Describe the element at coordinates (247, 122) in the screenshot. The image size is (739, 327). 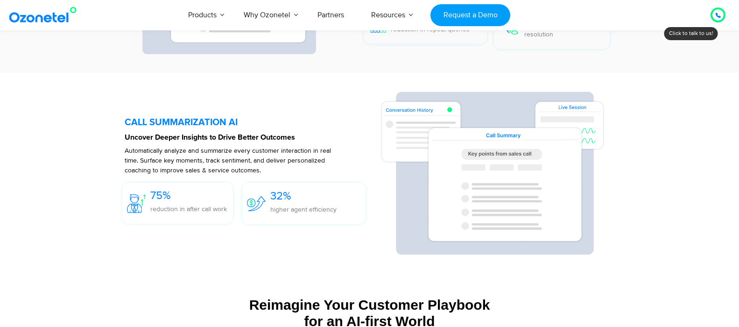
I see `h5: CALL SUMMARIZATION AI` at that location.